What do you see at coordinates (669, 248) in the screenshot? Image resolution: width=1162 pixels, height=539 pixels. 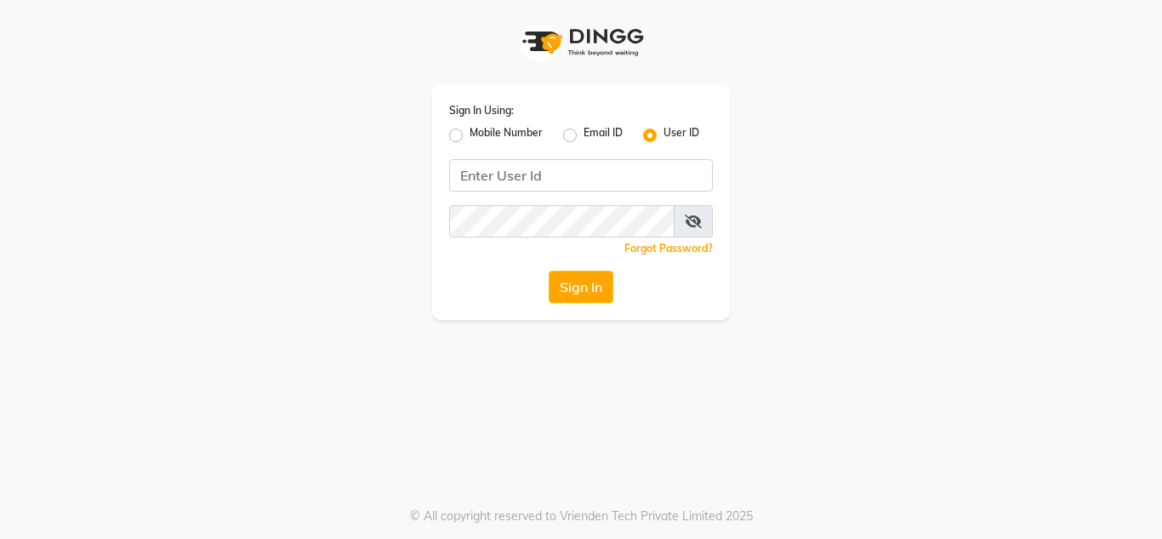 I see `a: Forgot Password?` at bounding box center [669, 248].